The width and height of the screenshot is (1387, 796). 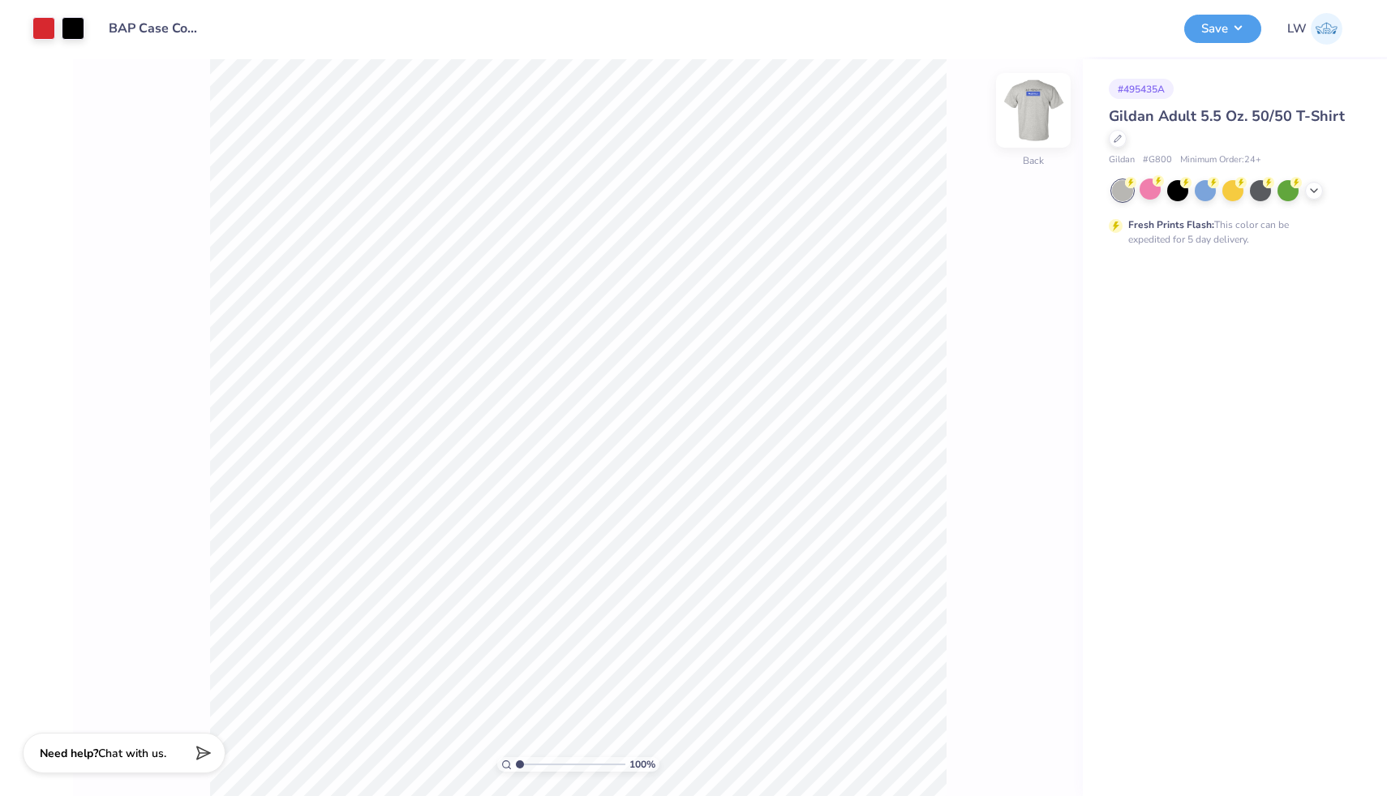 I want to click on span: Chat with us., so click(x=132, y=753).